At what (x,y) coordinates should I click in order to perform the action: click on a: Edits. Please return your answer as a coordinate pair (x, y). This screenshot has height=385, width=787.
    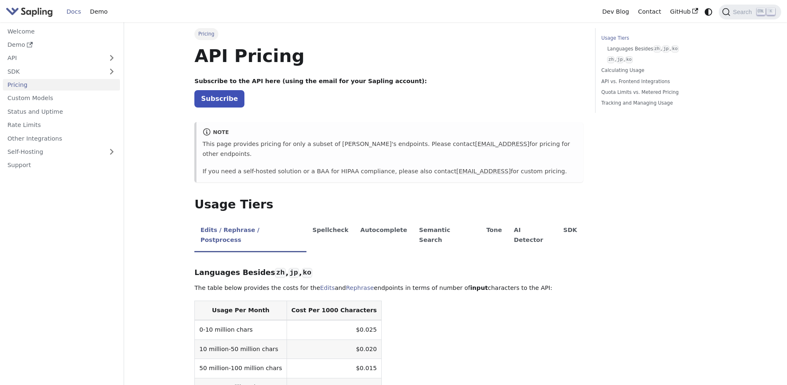
    Looking at the image, I should click on (327, 288).